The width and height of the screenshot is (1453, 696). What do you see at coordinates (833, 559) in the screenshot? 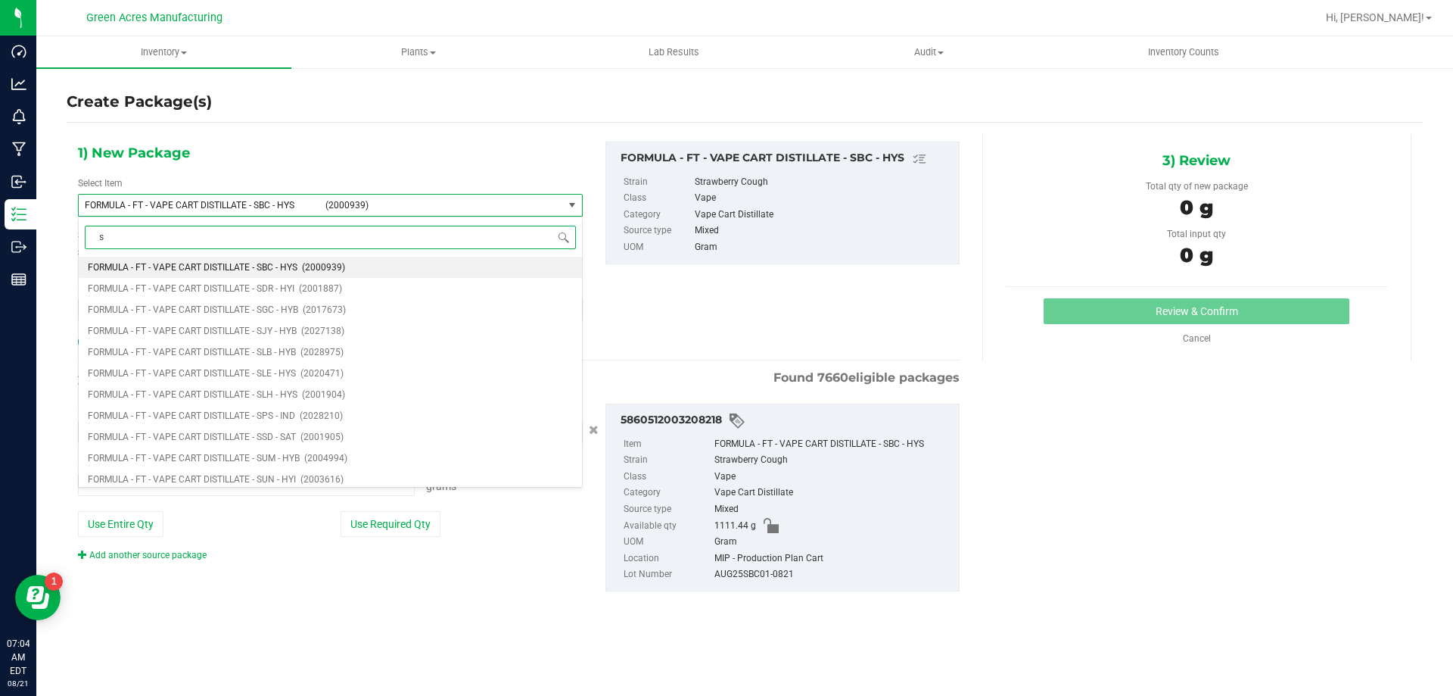
I see `div: MIP - Production Plan Cart` at bounding box center [833, 559].